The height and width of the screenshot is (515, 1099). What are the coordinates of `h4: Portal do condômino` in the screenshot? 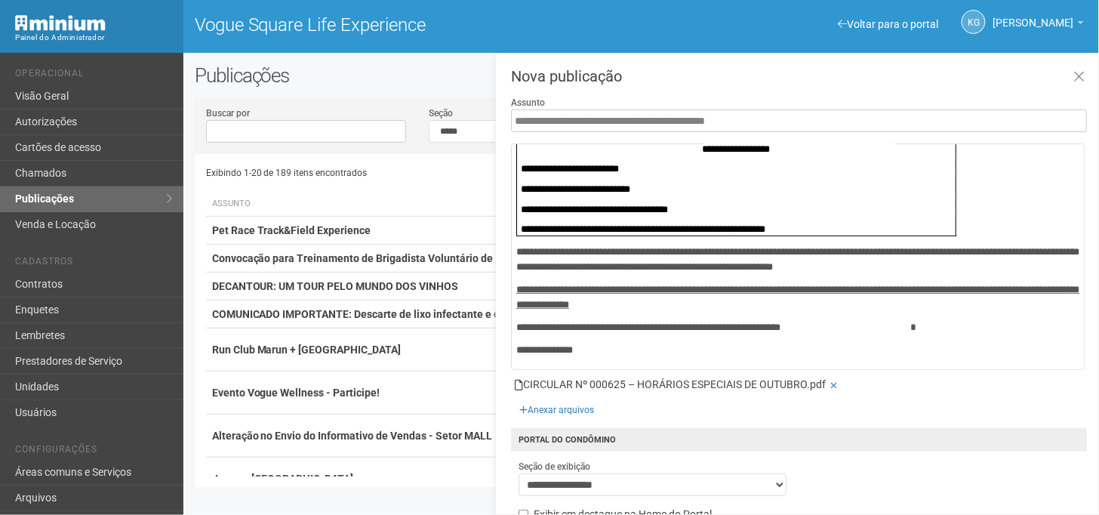 It's located at (799, 439).